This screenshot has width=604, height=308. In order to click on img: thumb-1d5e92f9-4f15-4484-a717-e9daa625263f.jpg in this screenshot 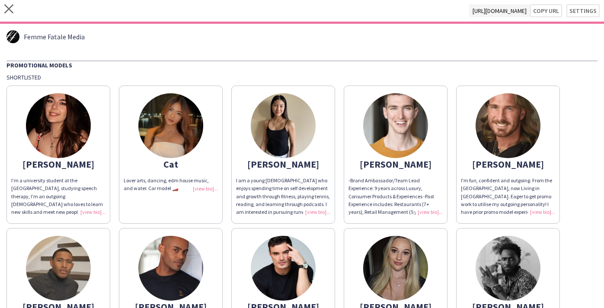, I will do `click(171, 126)`.